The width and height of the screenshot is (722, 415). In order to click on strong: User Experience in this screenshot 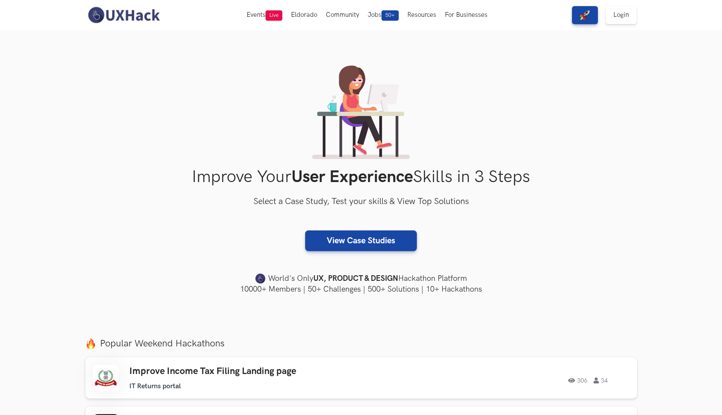, I will do `click(352, 177)`.